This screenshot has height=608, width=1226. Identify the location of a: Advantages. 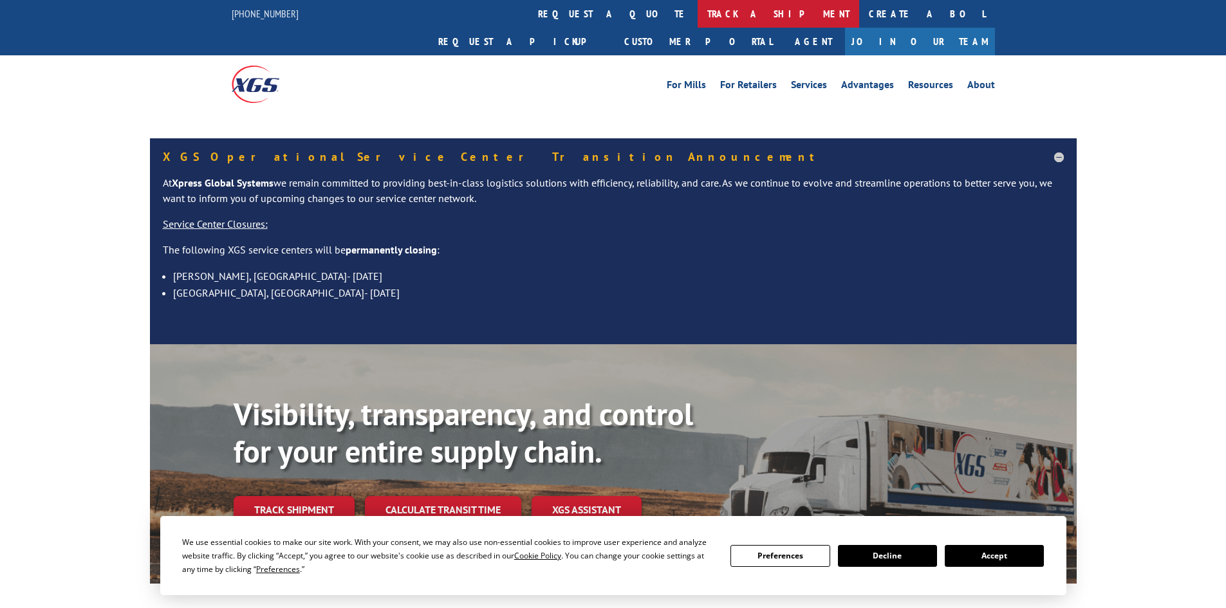
(867, 87).